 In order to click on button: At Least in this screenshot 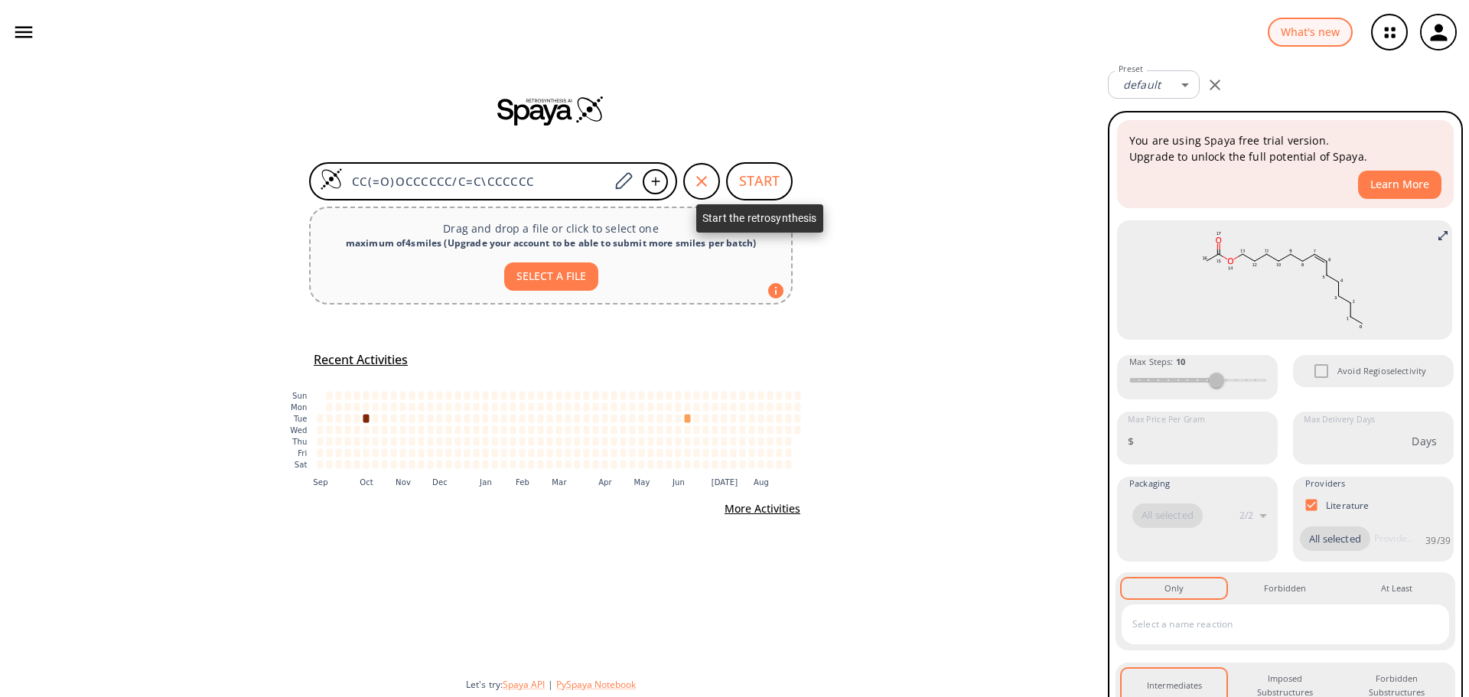, I will do `click(1396, 588)`.